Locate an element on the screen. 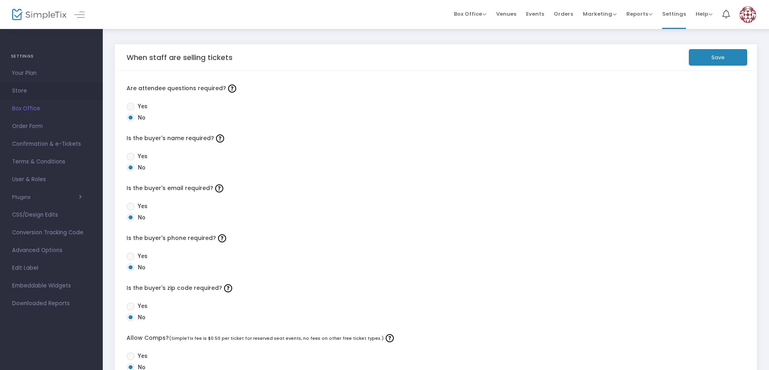  button: Plugins is located at coordinates (47, 197).